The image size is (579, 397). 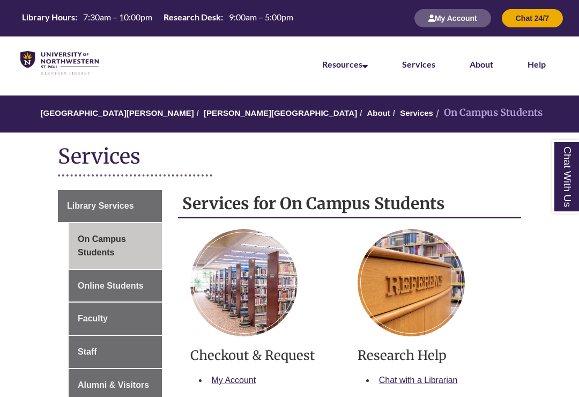 I want to click on h3: Research Help, so click(x=433, y=355).